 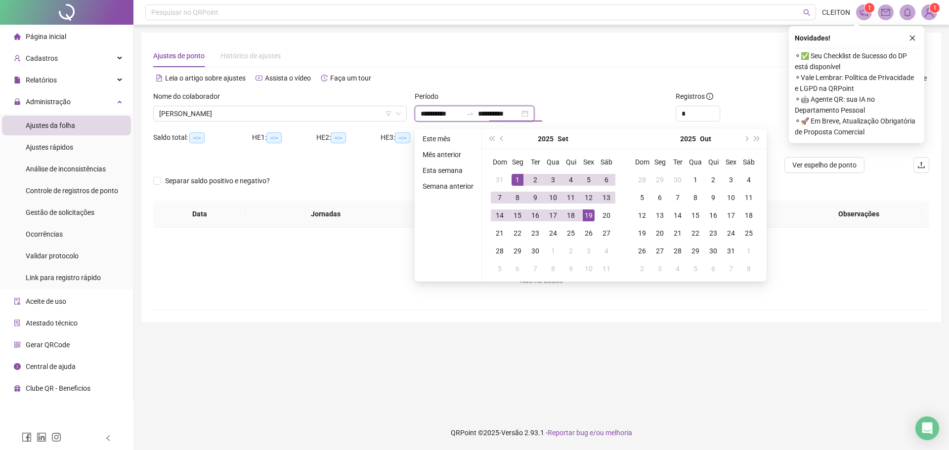 What do you see at coordinates (678, 180) in the screenshot?
I see `td: 2025-09-30` at bounding box center [678, 180].